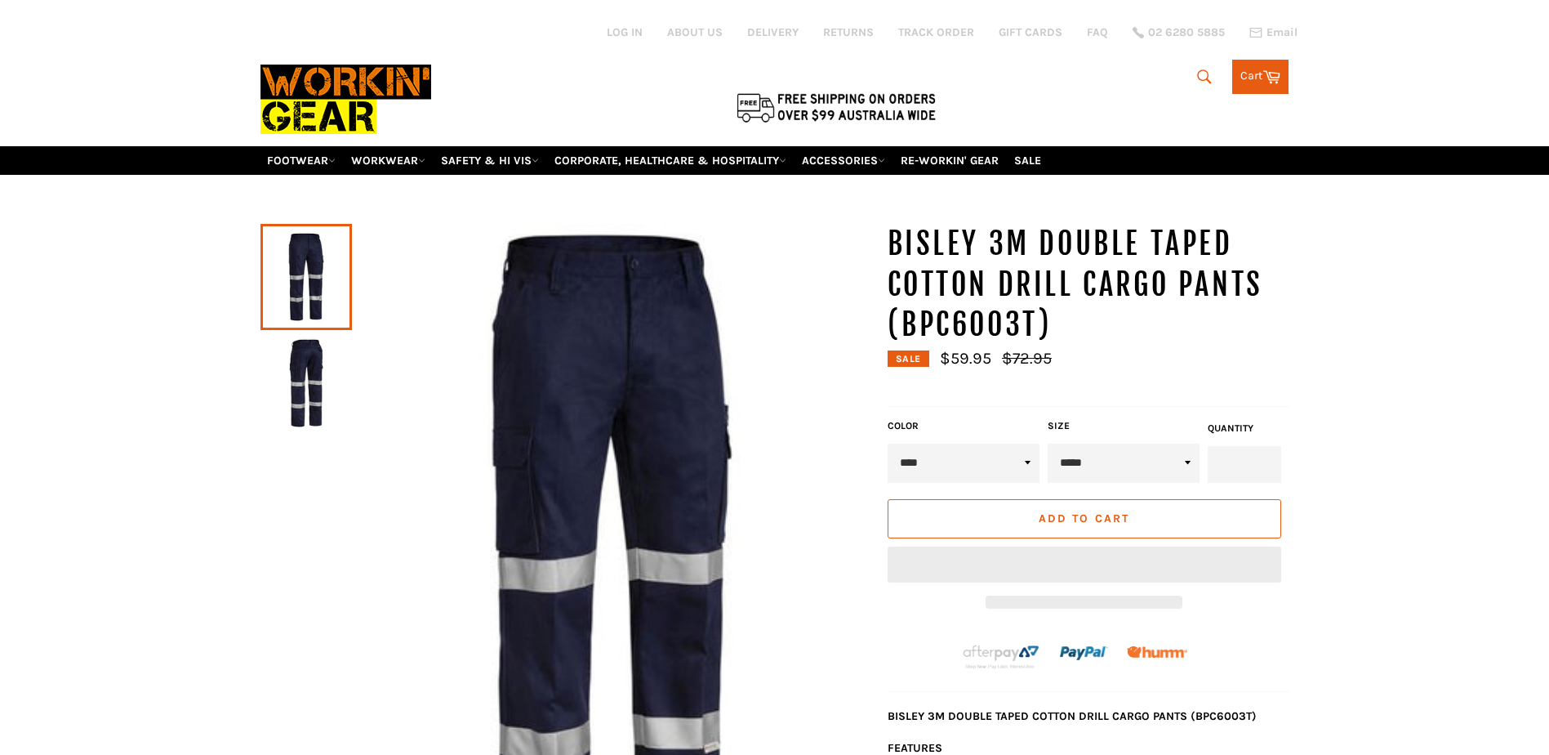  Describe the element at coordinates (848, 32) in the screenshot. I see `a: RETURNS` at that location.